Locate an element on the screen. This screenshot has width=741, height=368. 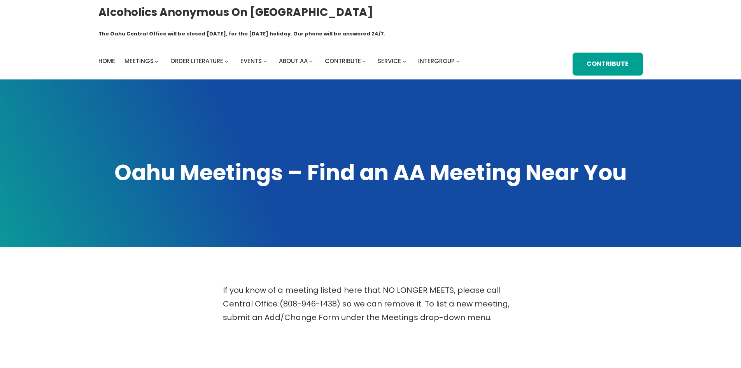
nav: Intergroup is located at coordinates (280, 61).